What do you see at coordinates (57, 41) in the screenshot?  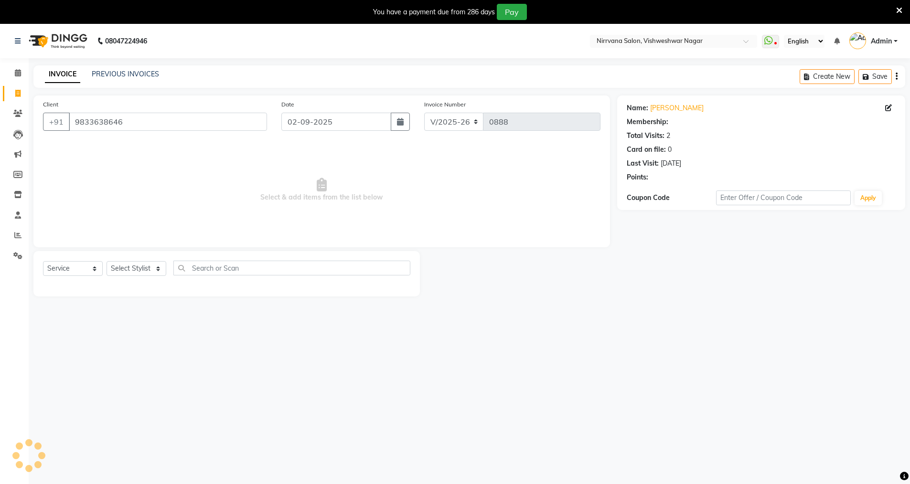 I see `img: logo` at bounding box center [57, 41].